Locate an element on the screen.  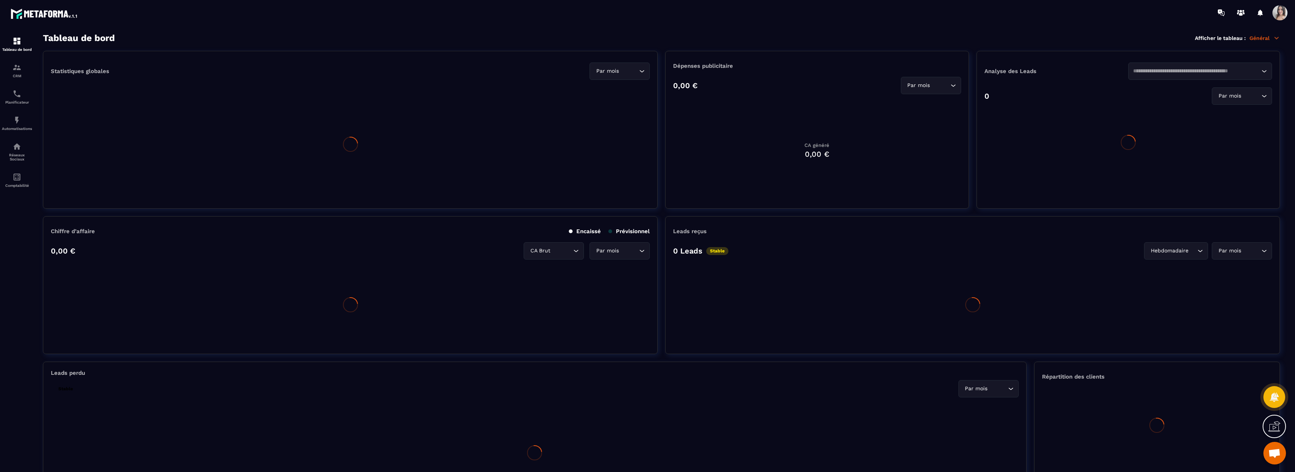
p: 0 Leads is located at coordinates (688, 251).